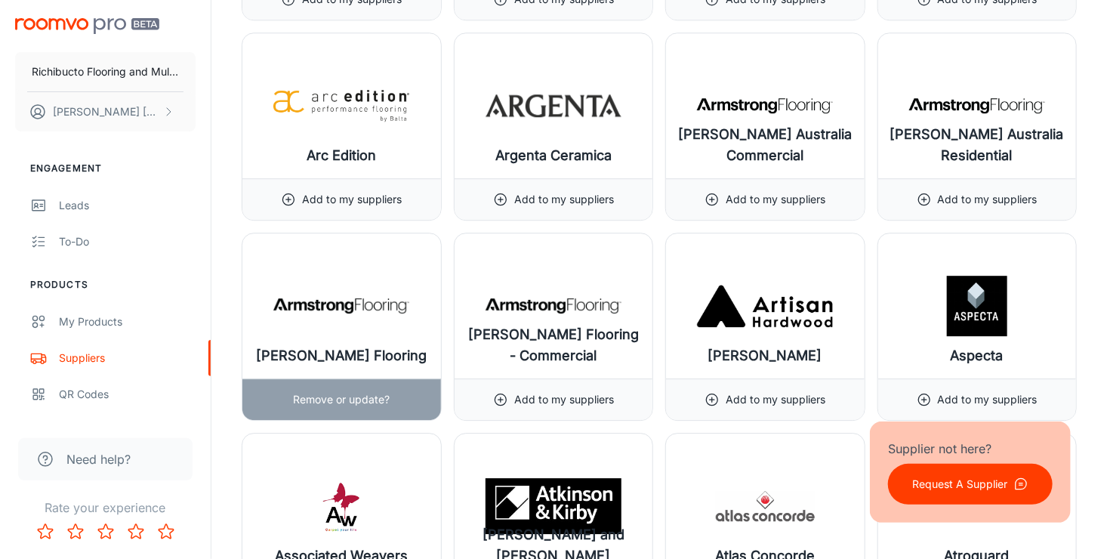  What do you see at coordinates (45, 532) in the screenshot?
I see `button: Rate 1 star` at bounding box center [45, 532].